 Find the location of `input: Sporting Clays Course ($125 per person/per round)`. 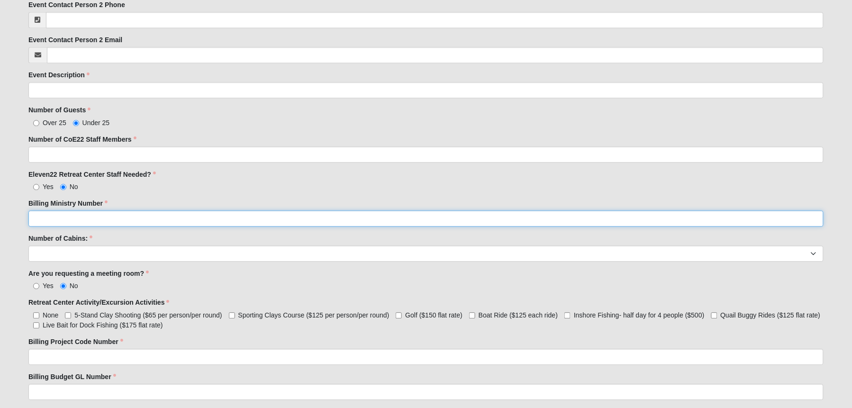

input: Sporting Clays Course ($125 per person/per round) is located at coordinates (232, 315).